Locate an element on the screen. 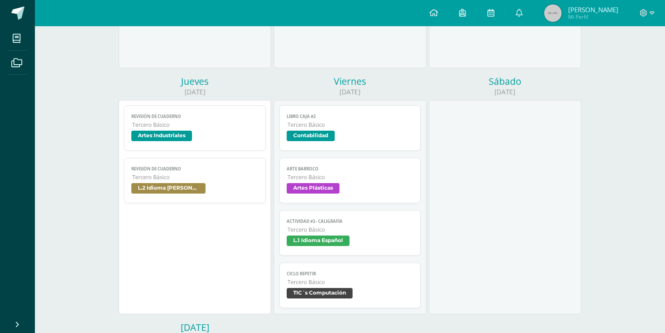  span: Ciclo Repetir is located at coordinates (350, 273).